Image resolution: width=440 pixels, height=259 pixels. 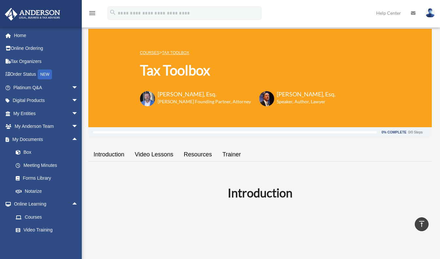 What do you see at coordinates (46, 100) in the screenshot?
I see `a: Digital Productsarrow_drop_down` at bounding box center [46, 100].